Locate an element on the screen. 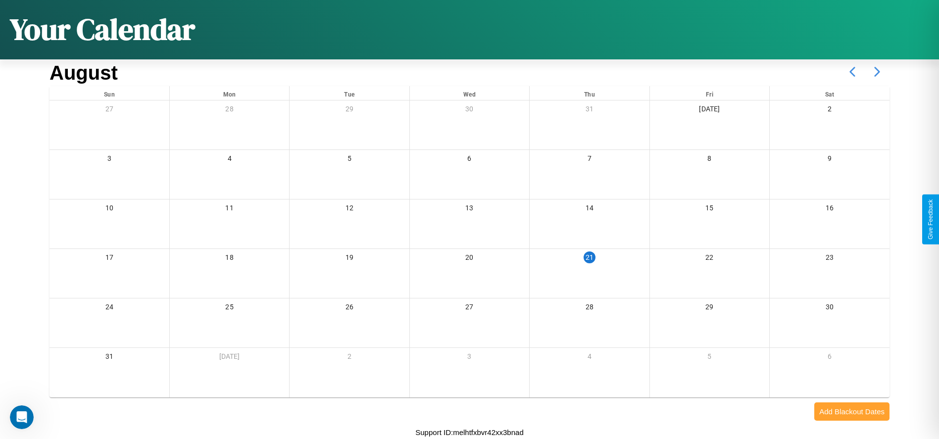 This screenshot has height=439, width=939. div: 24 is located at coordinates (109, 309).